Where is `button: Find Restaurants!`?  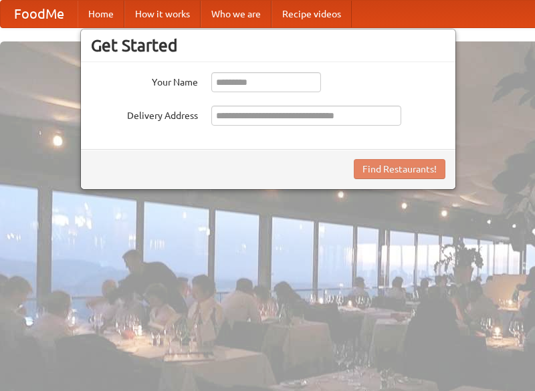
button: Find Restaurants! is located at coordinates (399, 169).